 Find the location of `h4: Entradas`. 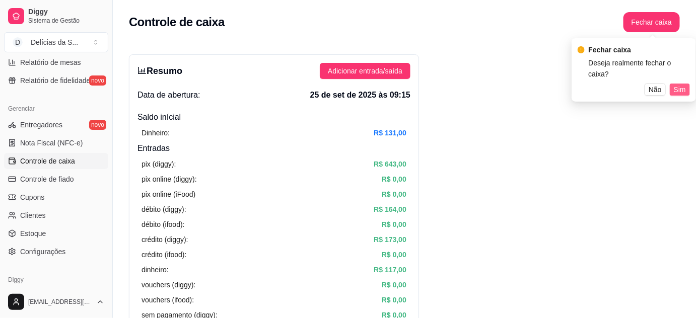

h4: Entradas is located at coordinates (274, 149).